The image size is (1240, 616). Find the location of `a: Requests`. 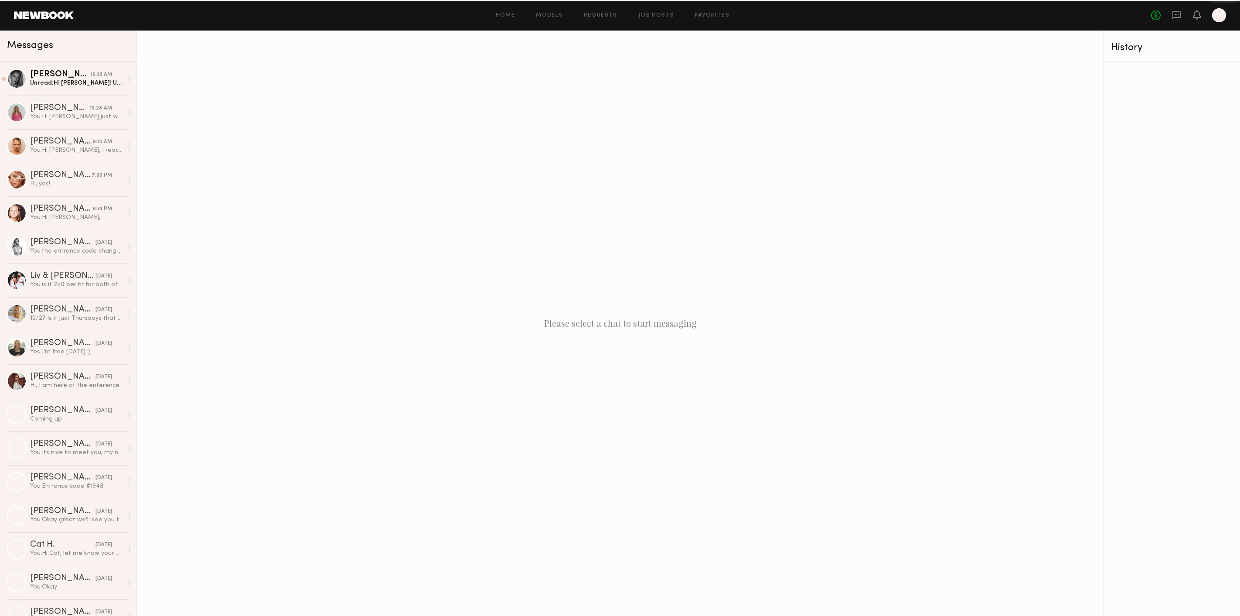

a: Requests is located at coordinates (600, 15).